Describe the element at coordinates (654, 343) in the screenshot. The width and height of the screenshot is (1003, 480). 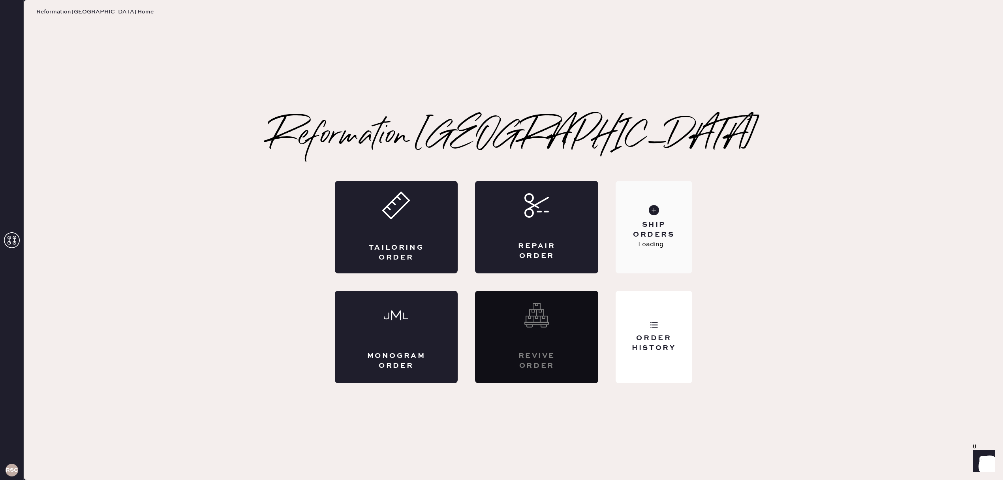
I see `div: Order History` at that location.